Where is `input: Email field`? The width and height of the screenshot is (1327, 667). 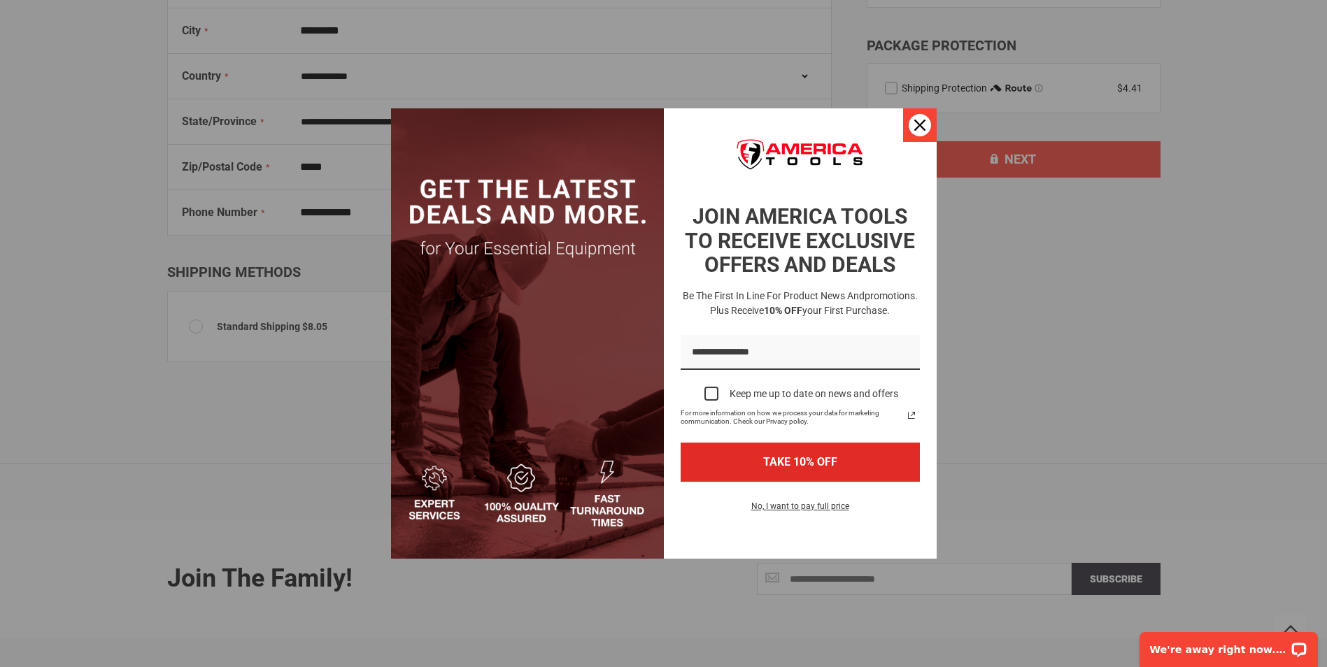
input: Email field is located at coordinates (800, 352).